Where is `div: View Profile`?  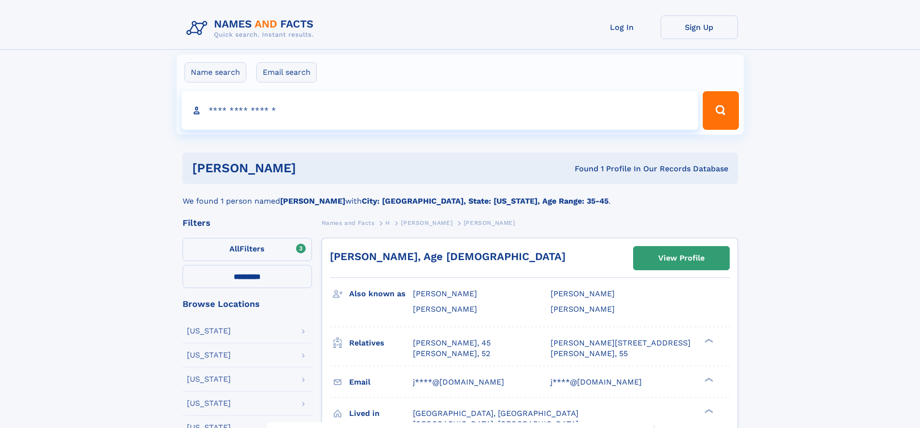 div: View Profile is located at coordinates (682, 258).